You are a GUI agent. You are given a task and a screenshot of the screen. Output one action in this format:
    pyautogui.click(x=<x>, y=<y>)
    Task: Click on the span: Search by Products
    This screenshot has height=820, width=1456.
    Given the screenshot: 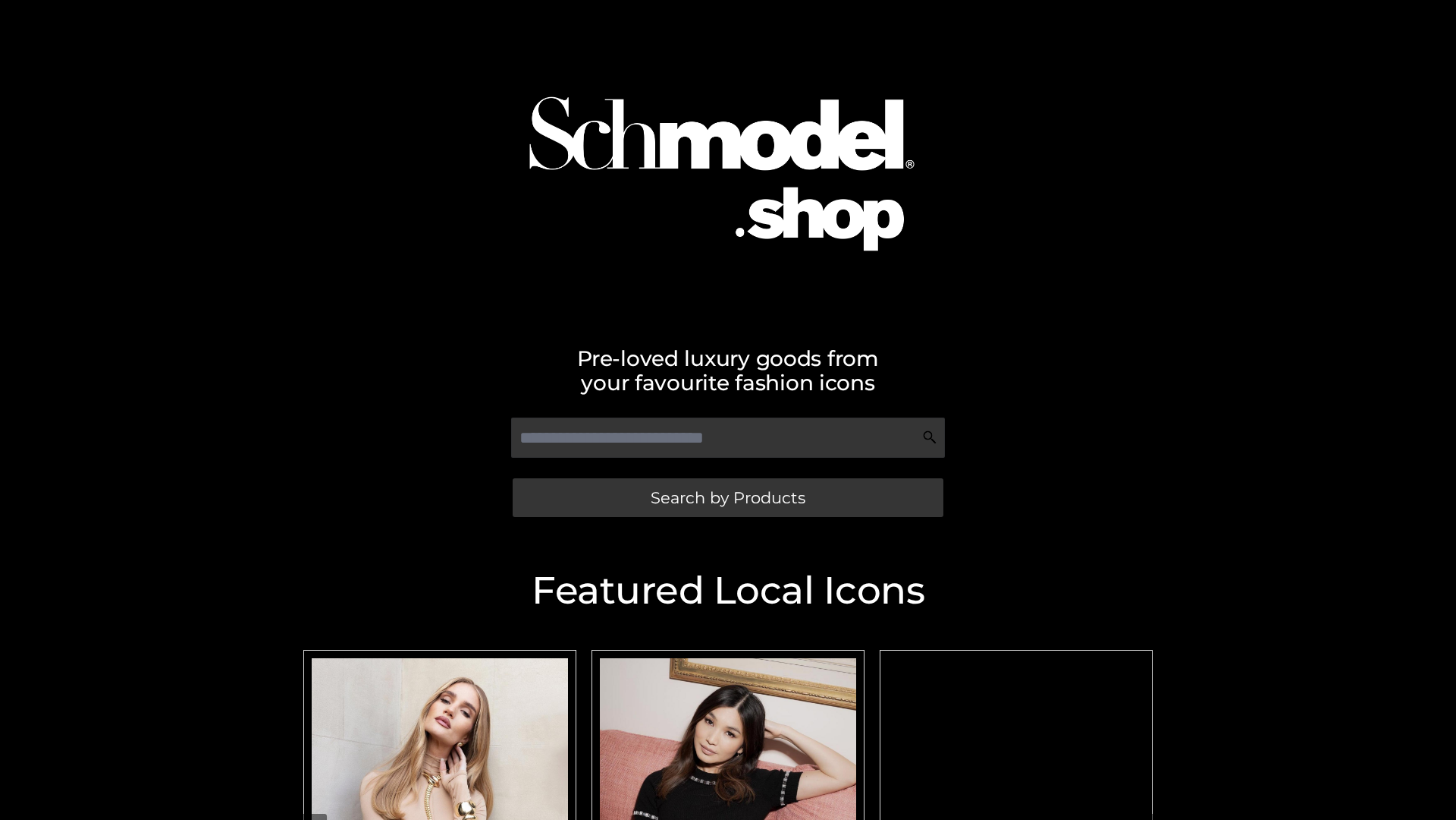 What is the action you would take?
    pyautogui.click(x=728, y=497)
    